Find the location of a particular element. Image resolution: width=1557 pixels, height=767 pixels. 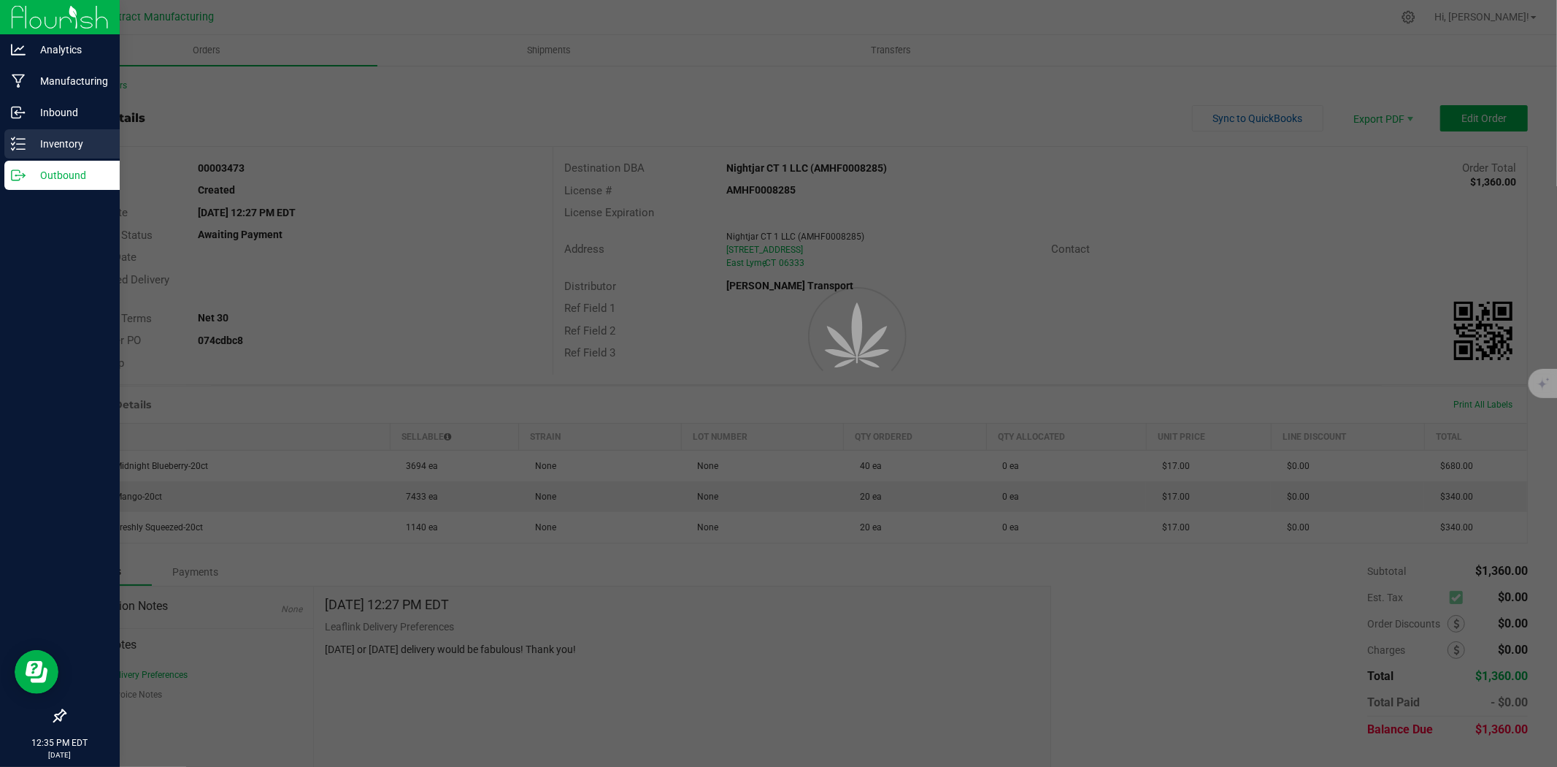

p: Inbound is located at coordinates (69, 112).